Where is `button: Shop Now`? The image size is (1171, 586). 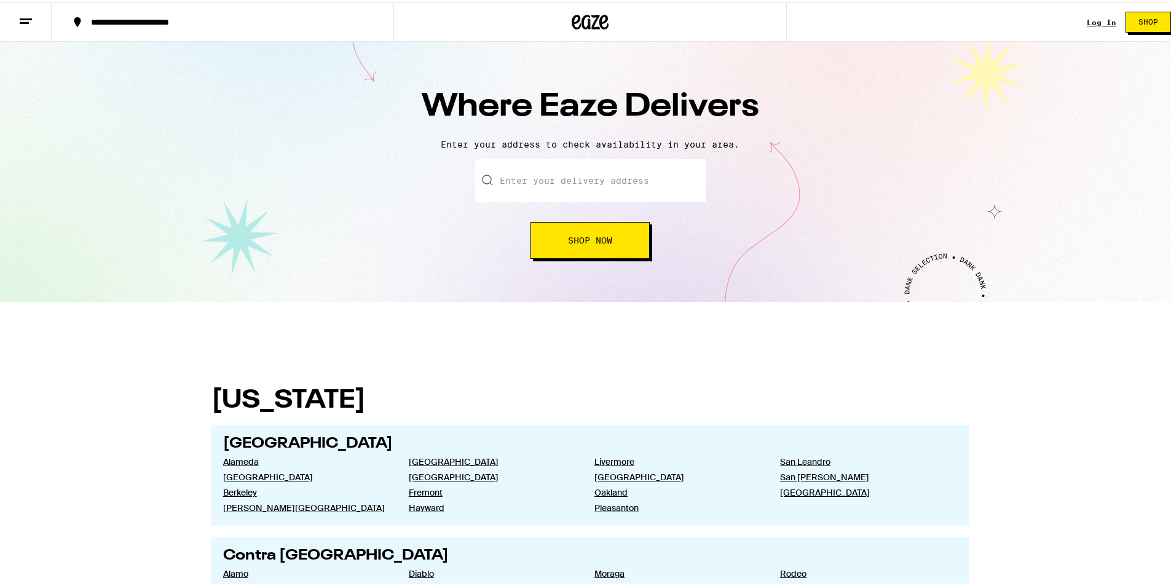
button: Shop Now is located at coordinates (590, 238).